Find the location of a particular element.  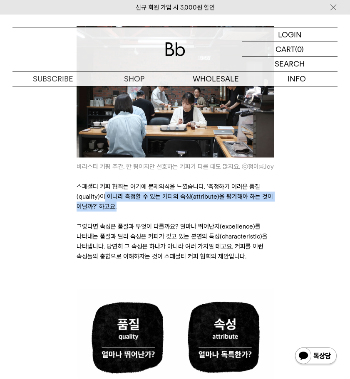

a: CART (0) is located at coordinates (290, 49).